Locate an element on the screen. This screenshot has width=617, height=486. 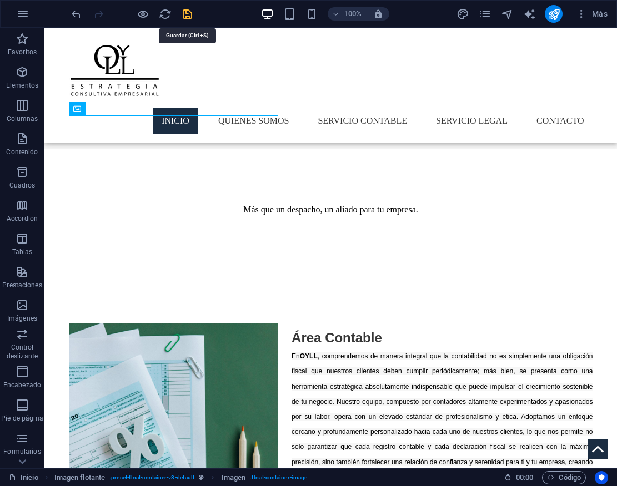
i: Publicar is located at coordinates (553, 14).